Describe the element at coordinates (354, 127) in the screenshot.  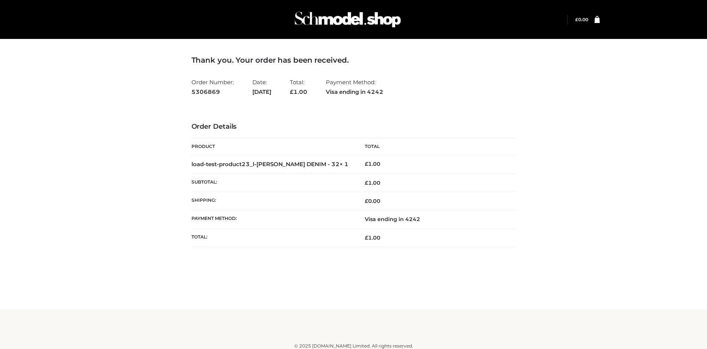
I see `h3: Order Details` at that location.